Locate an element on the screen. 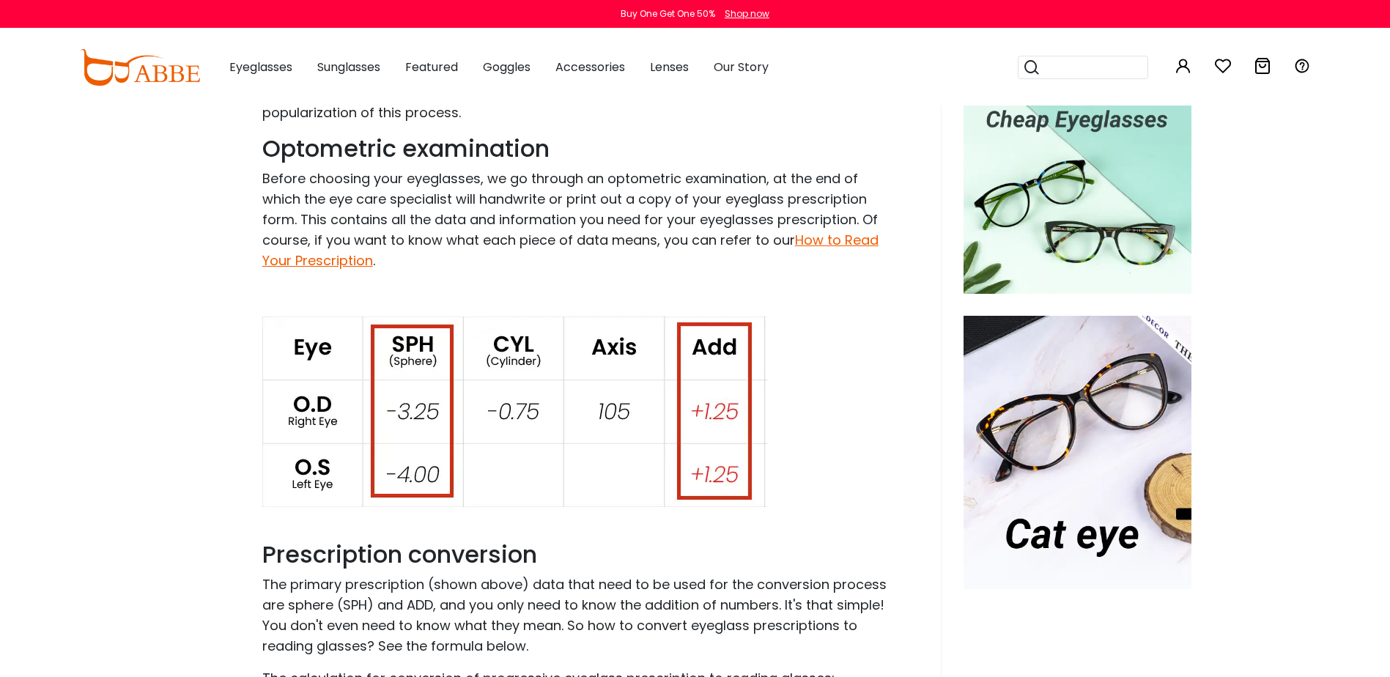 The image size is (1390, 677). p: Before choosing your eyeglasses, we go through an optometric examination, at the end of which the... is located at coordinates (577, 220).